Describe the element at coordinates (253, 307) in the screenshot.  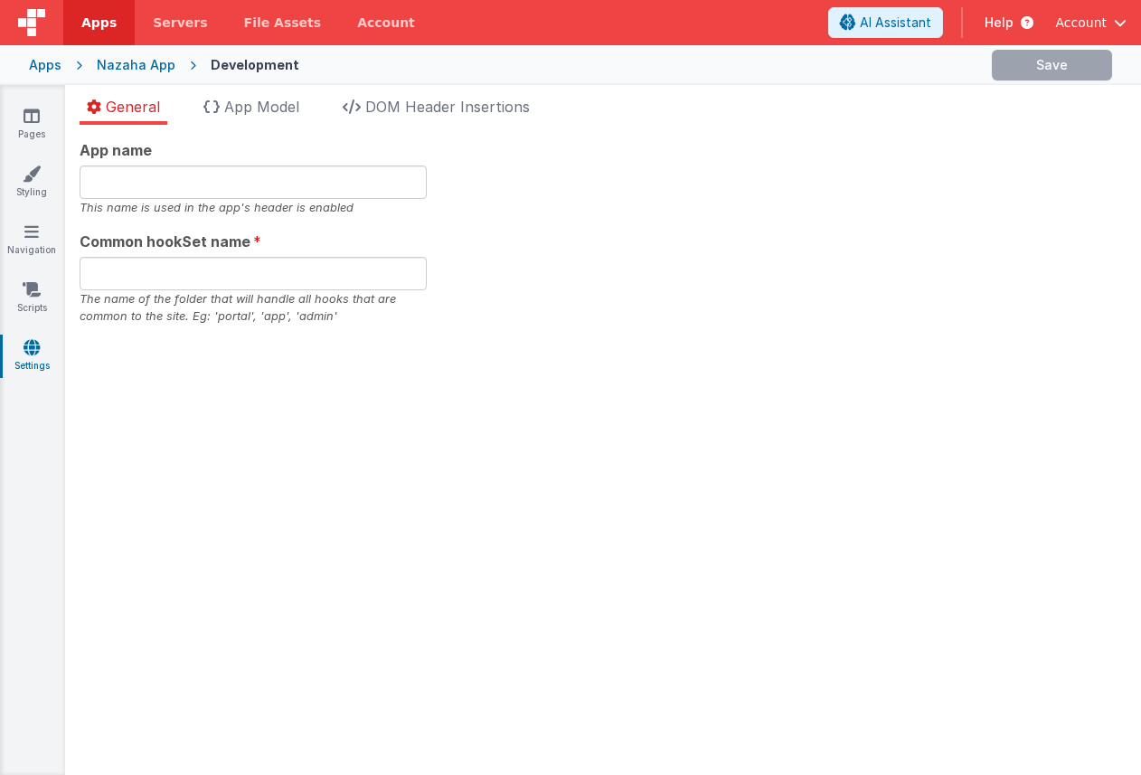
I see `div: The name of the folder that will handle all hooks that are common to the site. Eg: 'portal', 'app...` at that location.